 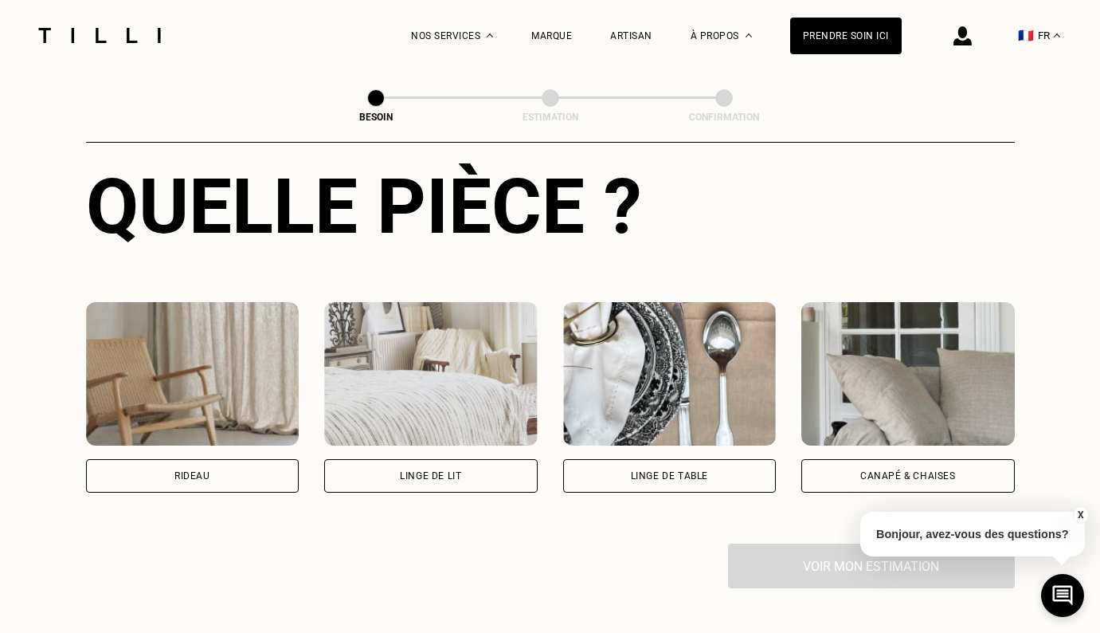 What do you see at coordinates (490, 35) in the screenshot?
I see `img: Menu déroulant` at bounding box center [490, 35].